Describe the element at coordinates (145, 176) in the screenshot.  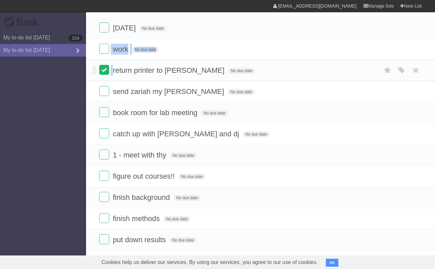
I see `span: figure out courses!!` at that location.